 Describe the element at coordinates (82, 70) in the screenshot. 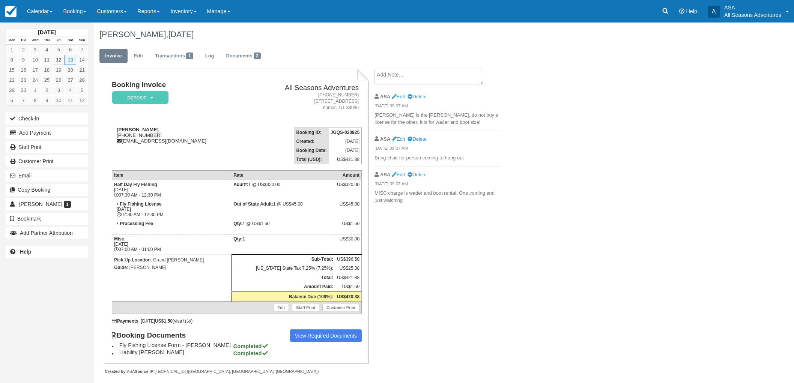

I see `a: 21` at that location.